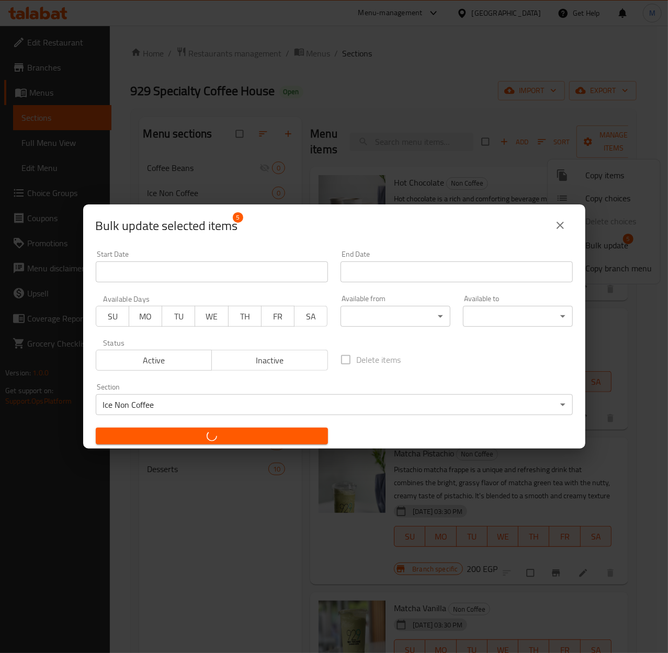 The height and width of the screenshot is (653, 668). Describe the element at coordinates (154, 360) in the screenshot. I see `button: Active` at that location.